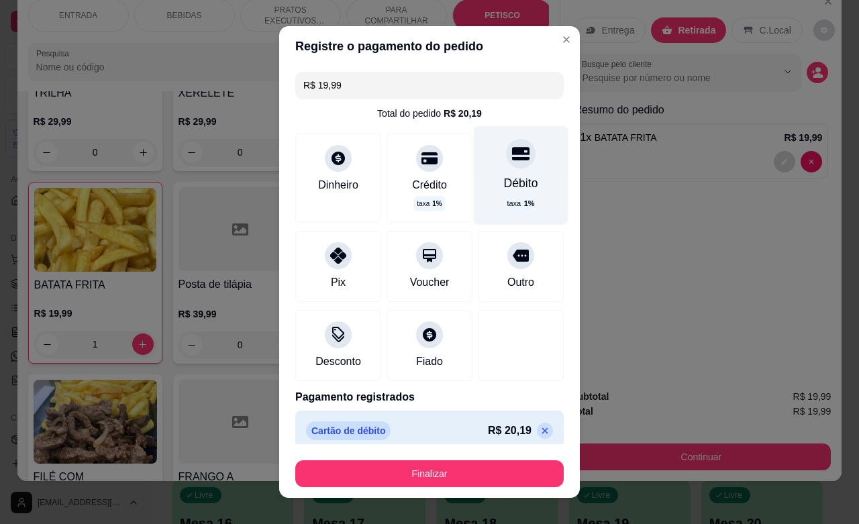  Describe the element at coordinates (338, 283) in the screenshot. I see `div: Pix` at that location.